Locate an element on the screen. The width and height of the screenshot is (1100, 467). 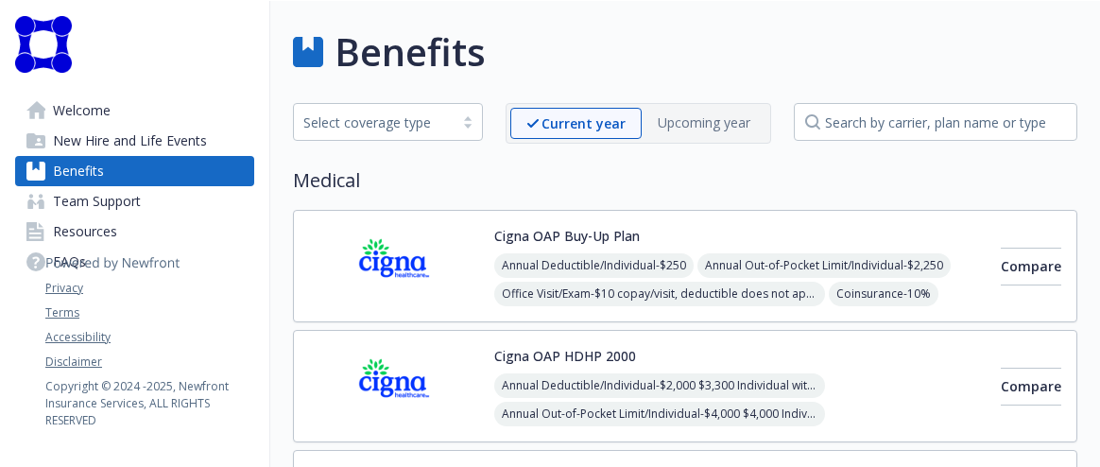
span: Annual Out-of-Pocket Limit/Individual - $2,250 is located at coordinates (824, 266).